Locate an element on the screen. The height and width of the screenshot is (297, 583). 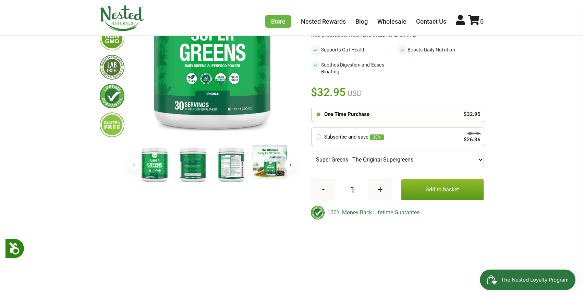
img: badge-lifetimeguarantee-color.svg is located at coordinates (318, 212).